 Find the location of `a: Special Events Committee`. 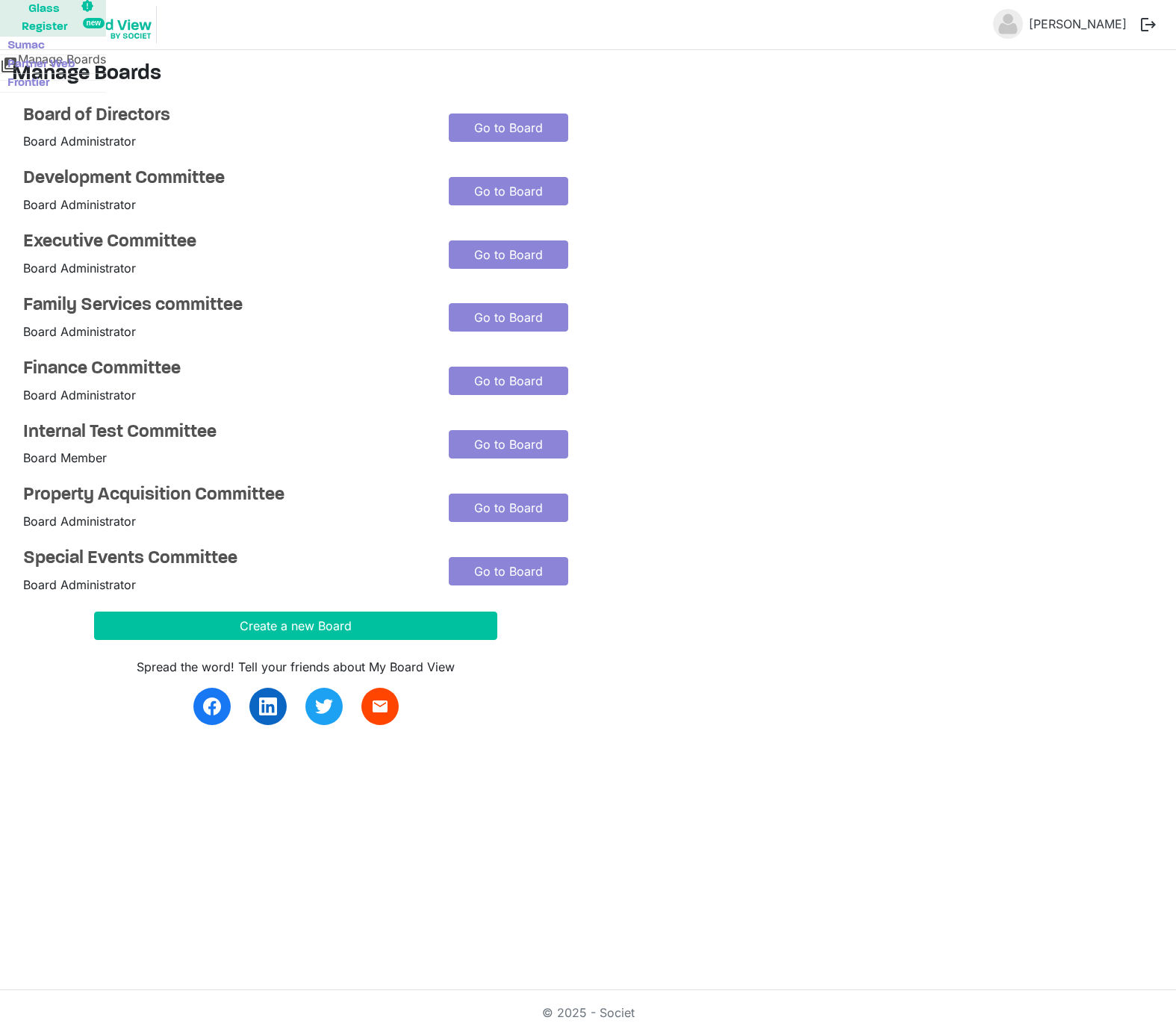

a: Special Events Committee is located at coordinates (225, 559).